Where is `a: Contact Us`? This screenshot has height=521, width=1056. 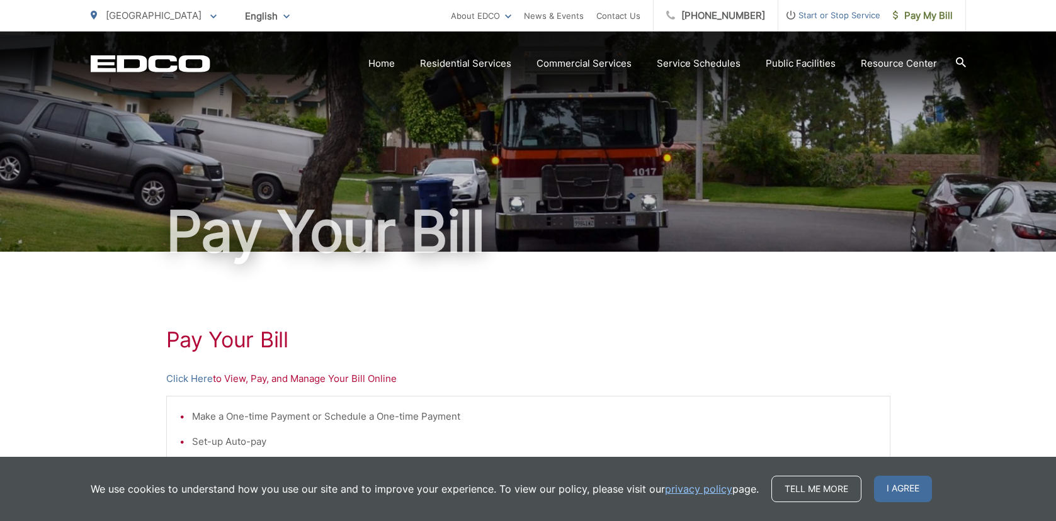 a: Contact Us is located at coordinates (618, 16).